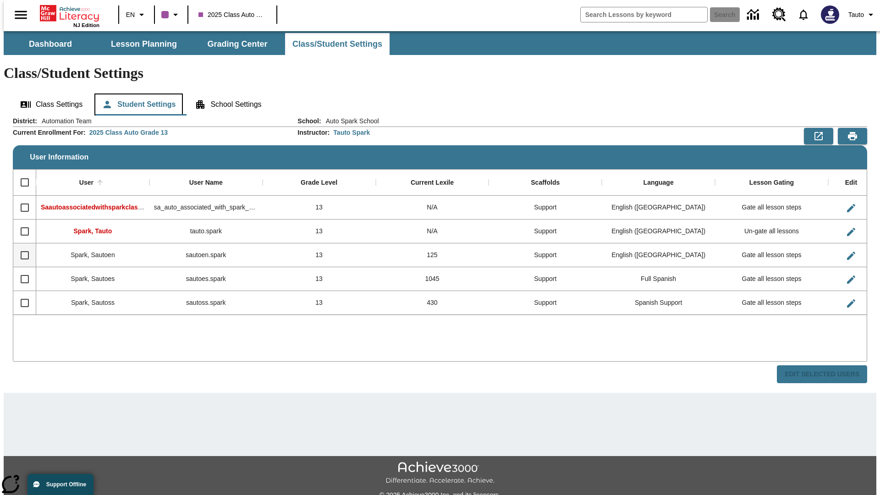 Image resolution: width=880 pixels, height=495 pixels. Describe the element at coordinates (830, 15) in the screenshot. I see `button: Select a new avatar` at that location.